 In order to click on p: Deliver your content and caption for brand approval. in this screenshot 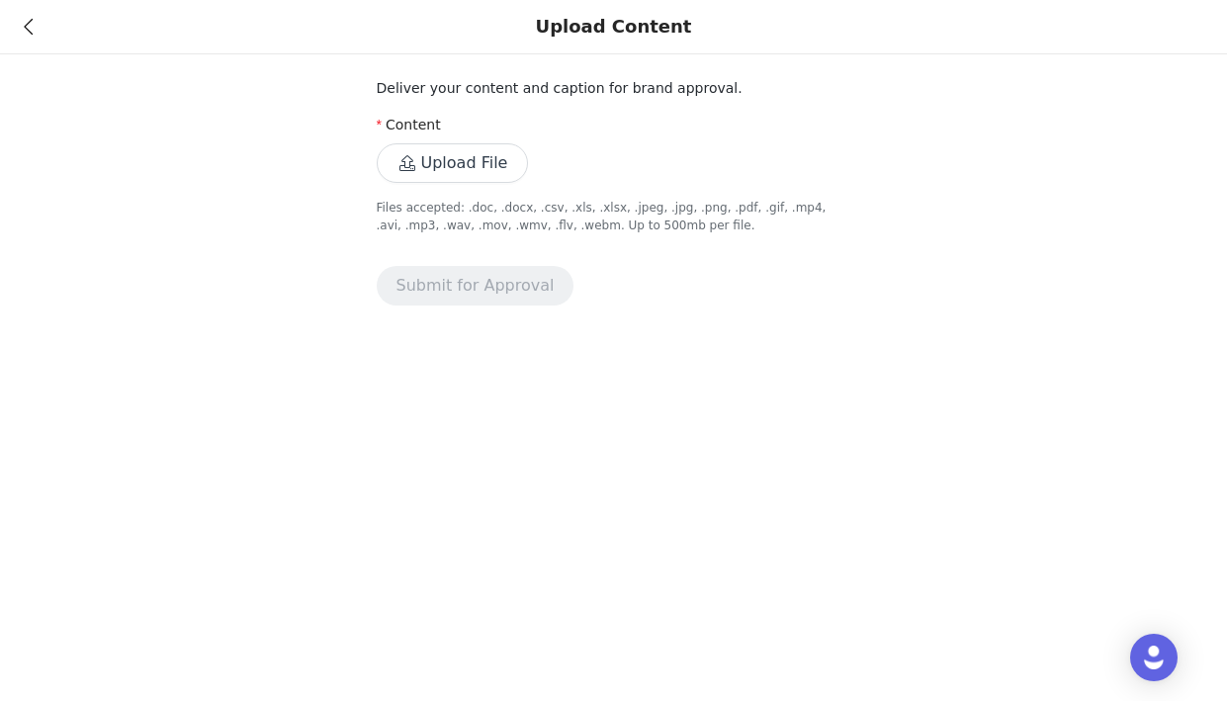, I will do `click(614, 88)`.